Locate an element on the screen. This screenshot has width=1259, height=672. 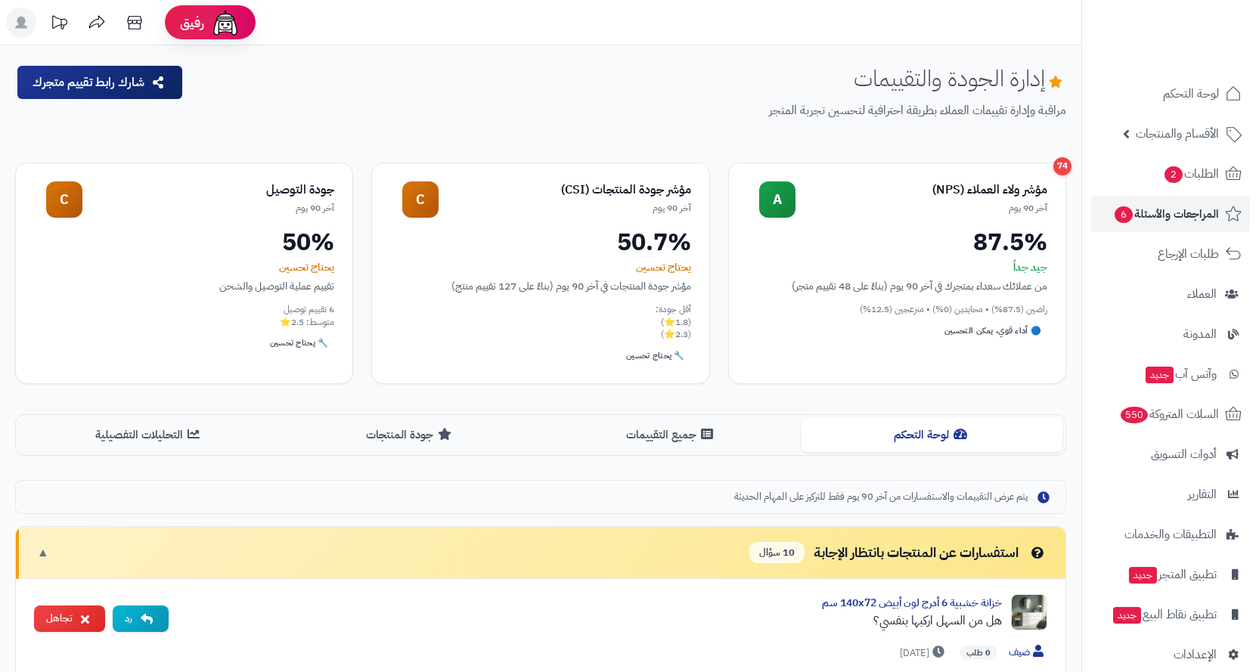
h1: إدارة الجودة والتقييمات is located at coordinates (959, 78).